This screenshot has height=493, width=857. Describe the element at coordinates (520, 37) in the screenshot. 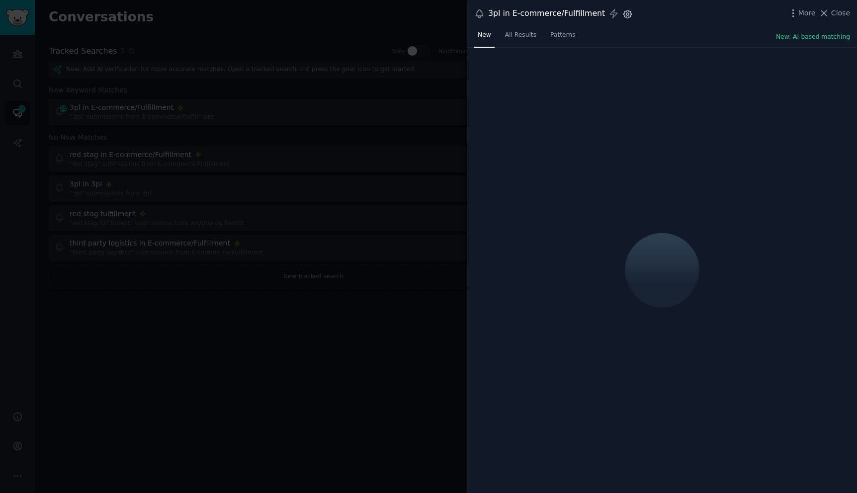

I see `a: All Results` at that location.